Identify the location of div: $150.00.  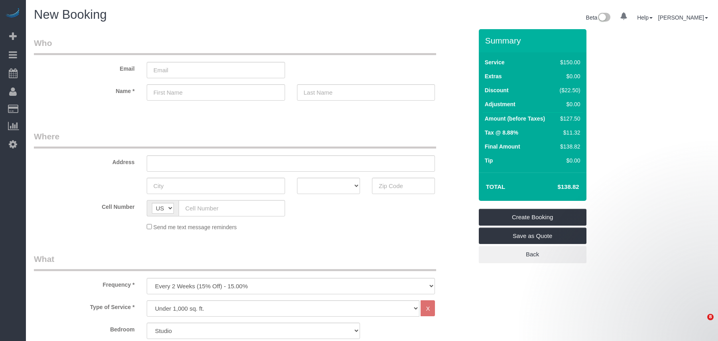
(569, 62).